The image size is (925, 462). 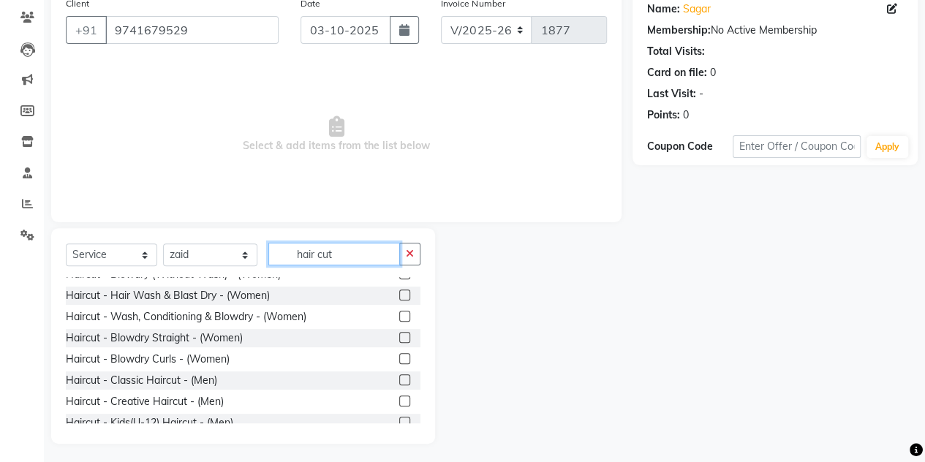 I want to click on div: Last Visit:, so click(x=671, y=94).